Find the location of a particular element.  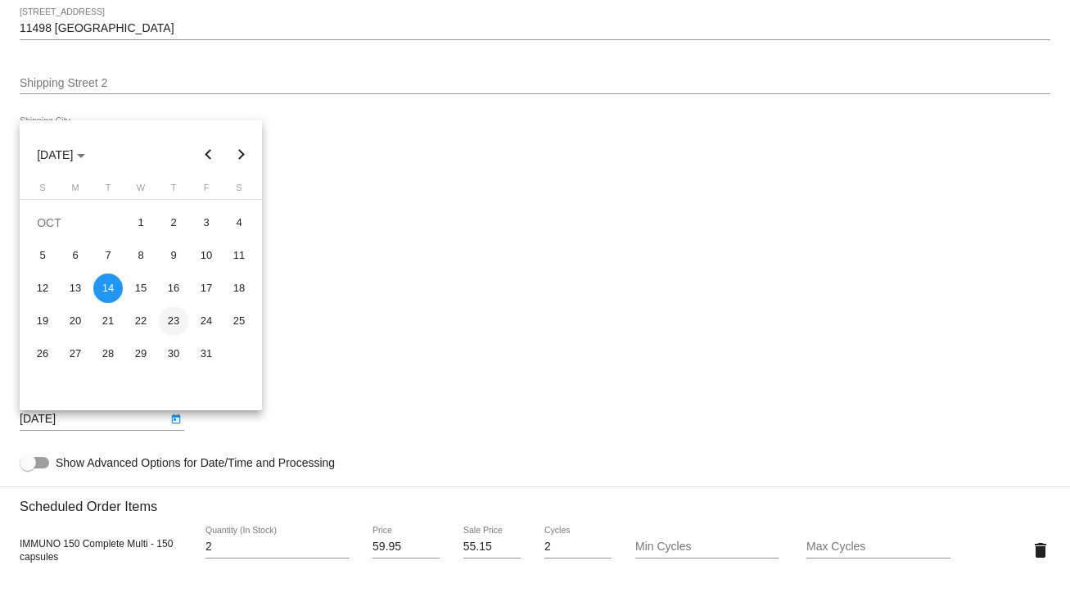

div: 20 is located at coordinates (75, 321).